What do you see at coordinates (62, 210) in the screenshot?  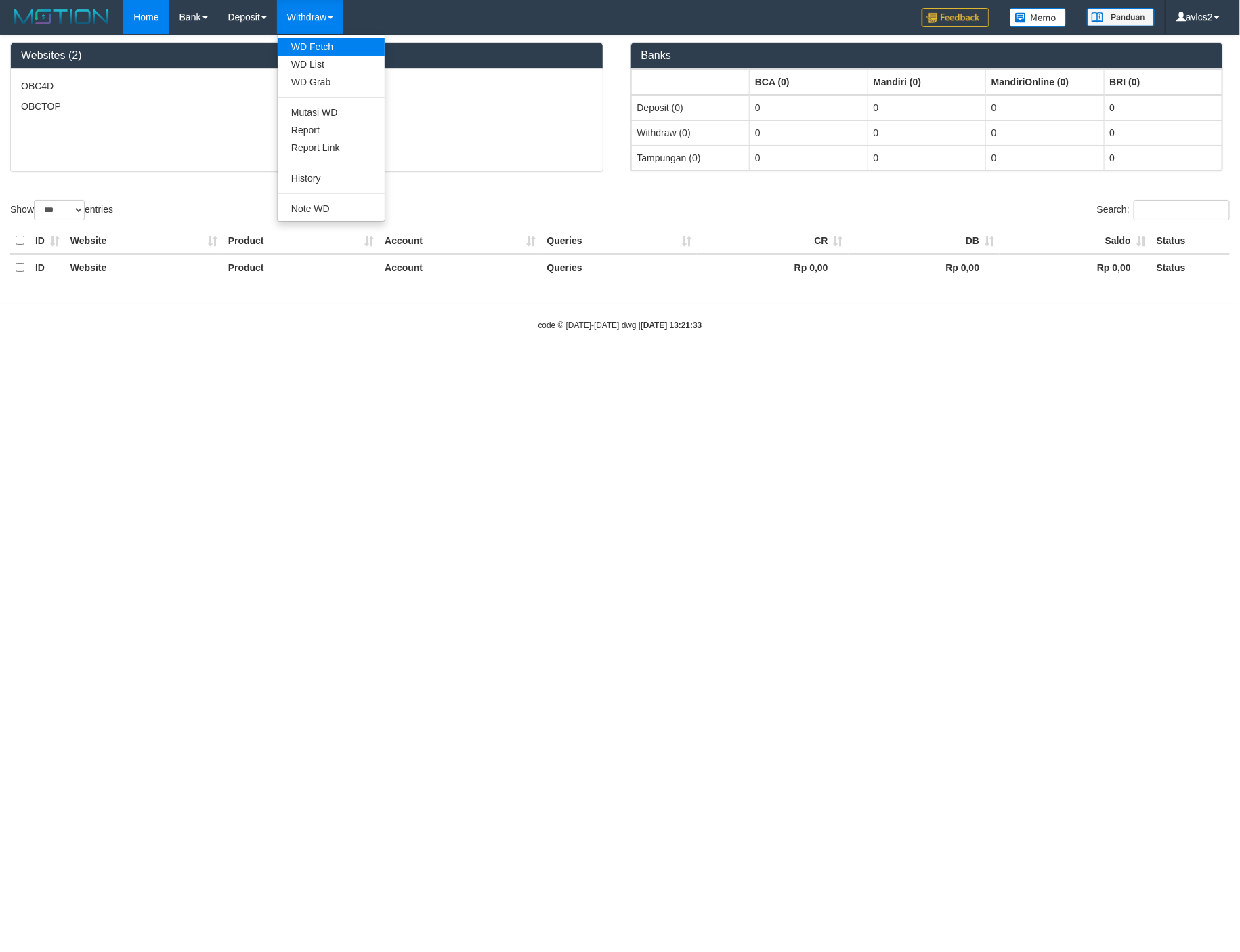 I see `label: Show entries` at bounding box center [62, 210].